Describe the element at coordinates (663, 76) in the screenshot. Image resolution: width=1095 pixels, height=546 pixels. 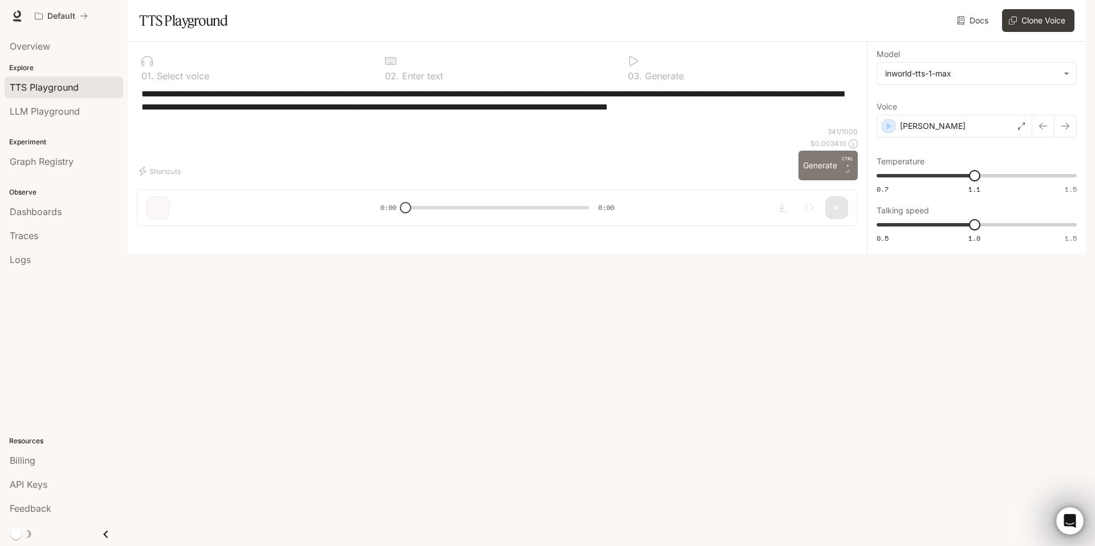
I see `p: Generate` at that location.